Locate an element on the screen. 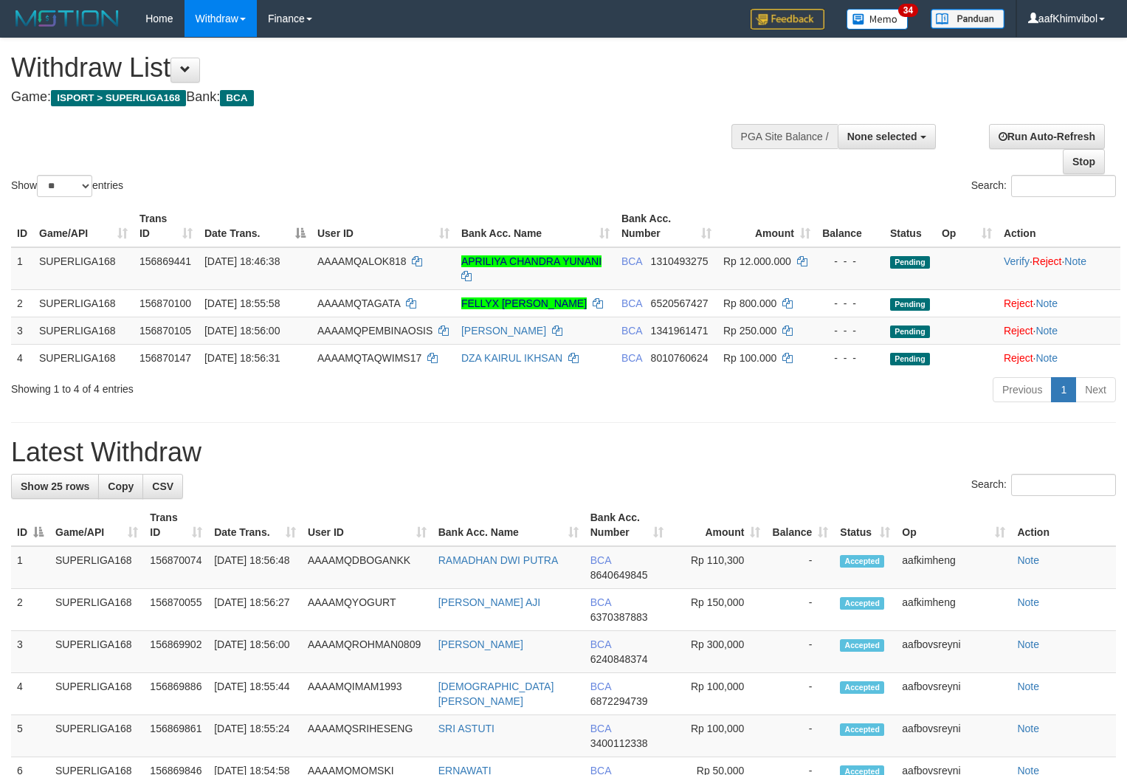 Image resolution: width=1127 pixels, height=775 pixels. td: Rp 110,300 is located at coordinates (718, 568).